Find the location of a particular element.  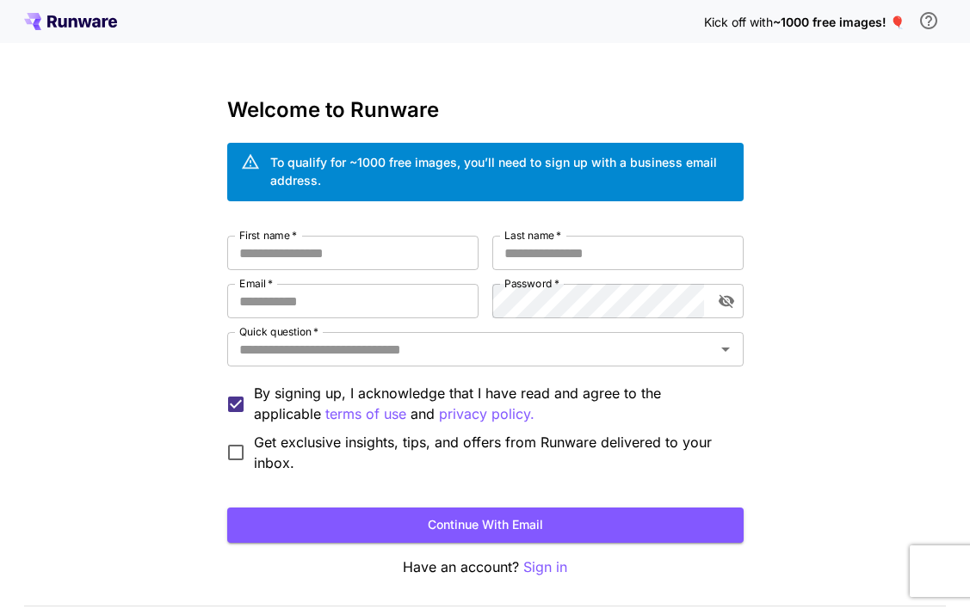

button: By signing up, I acknowledge that I have read and agree to the applicable terms of use and is located at coordinates (486, 414).